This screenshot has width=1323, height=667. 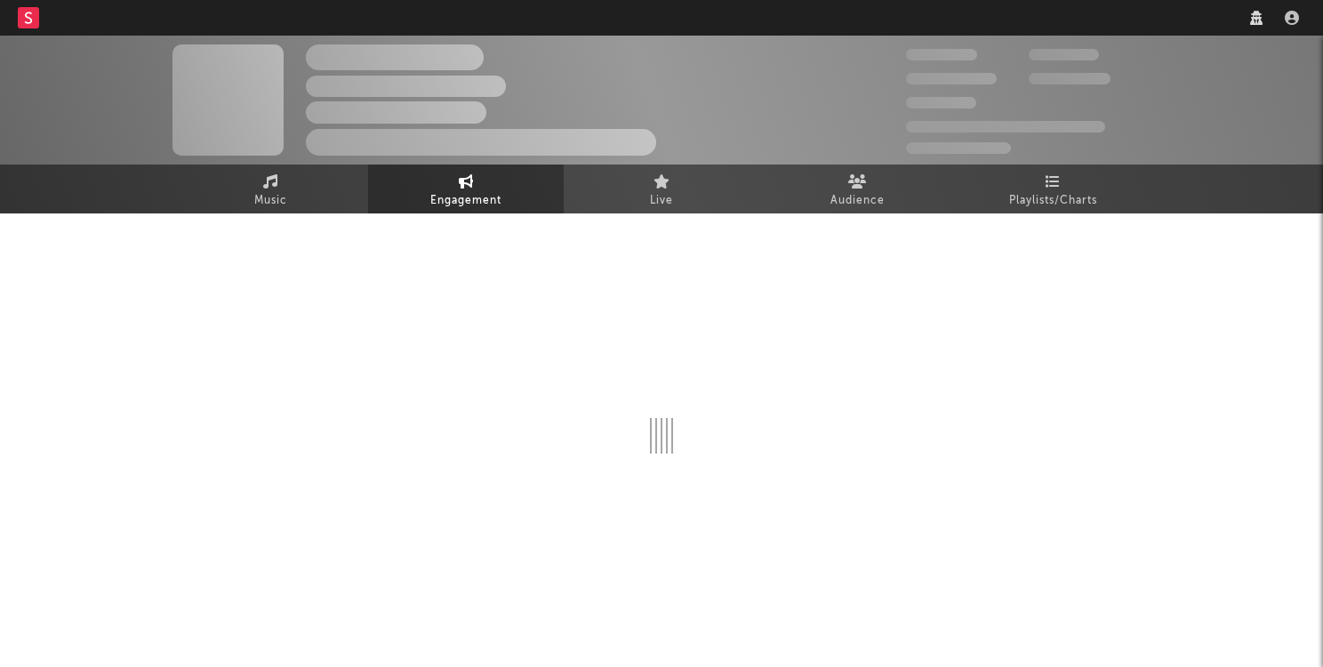 I want to click on span: Music, so click(x=270, y=201).